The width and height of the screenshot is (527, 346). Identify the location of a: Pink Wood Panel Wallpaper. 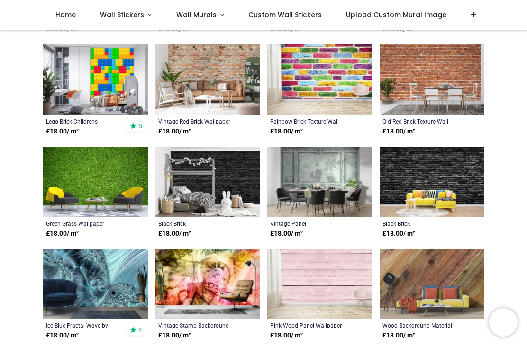
(310, 326).